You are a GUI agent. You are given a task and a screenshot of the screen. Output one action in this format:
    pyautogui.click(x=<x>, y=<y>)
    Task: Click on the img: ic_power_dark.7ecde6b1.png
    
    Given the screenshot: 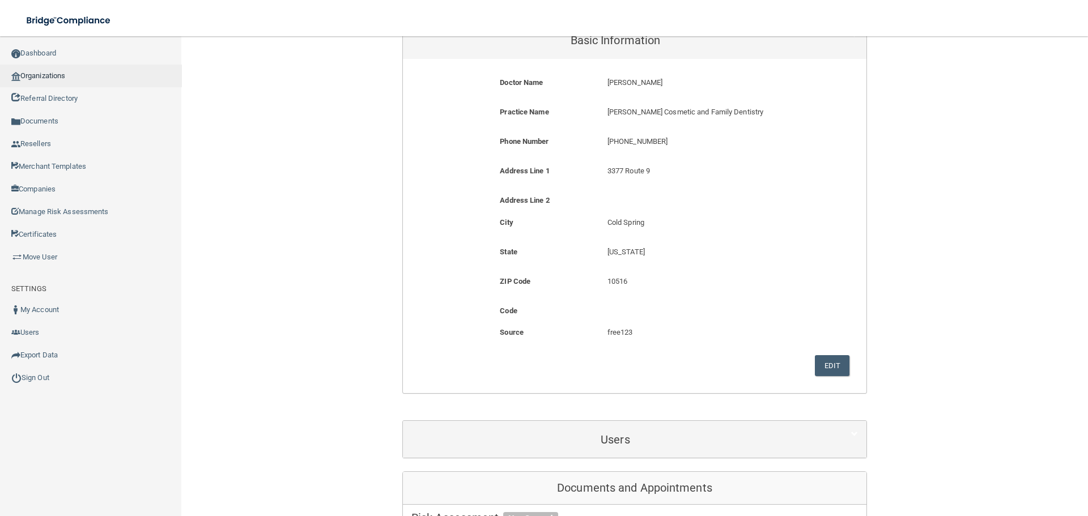 What is the action you would take?
    pyautogui.click(x=16, y=378)
    